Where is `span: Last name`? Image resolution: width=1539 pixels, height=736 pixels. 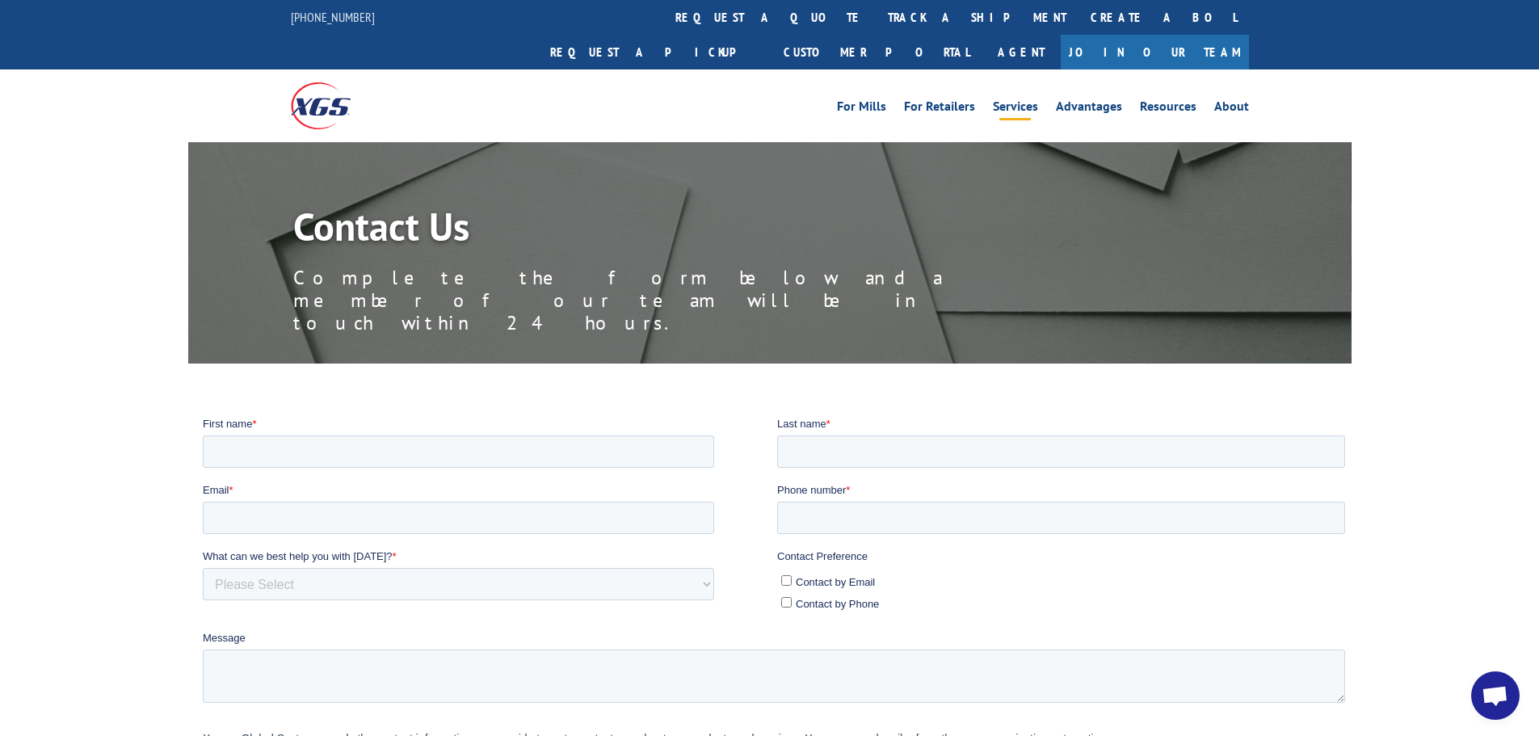
span: Last name is located at coordinates (599, 7).